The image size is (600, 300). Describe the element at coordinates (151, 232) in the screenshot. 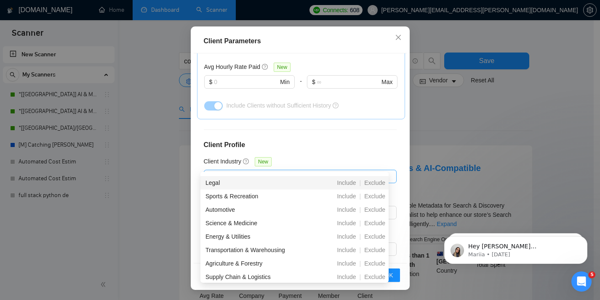

I see `button: Send a message…` at that location.